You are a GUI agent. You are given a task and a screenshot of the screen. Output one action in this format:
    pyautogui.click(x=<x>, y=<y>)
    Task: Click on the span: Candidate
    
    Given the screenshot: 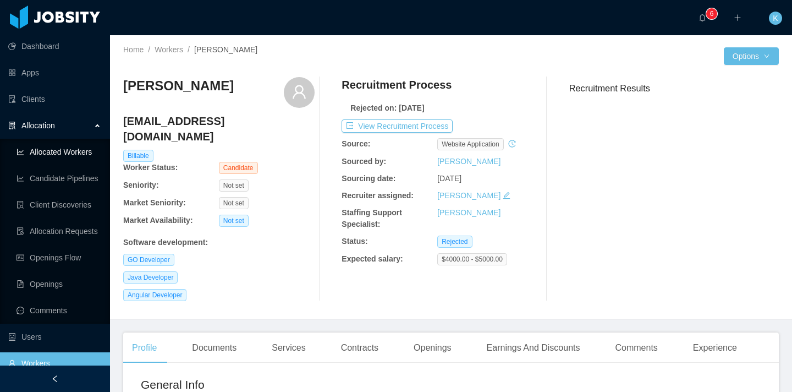 What is the action you would take?
    pyautogui.click(x=238, y=168)
    